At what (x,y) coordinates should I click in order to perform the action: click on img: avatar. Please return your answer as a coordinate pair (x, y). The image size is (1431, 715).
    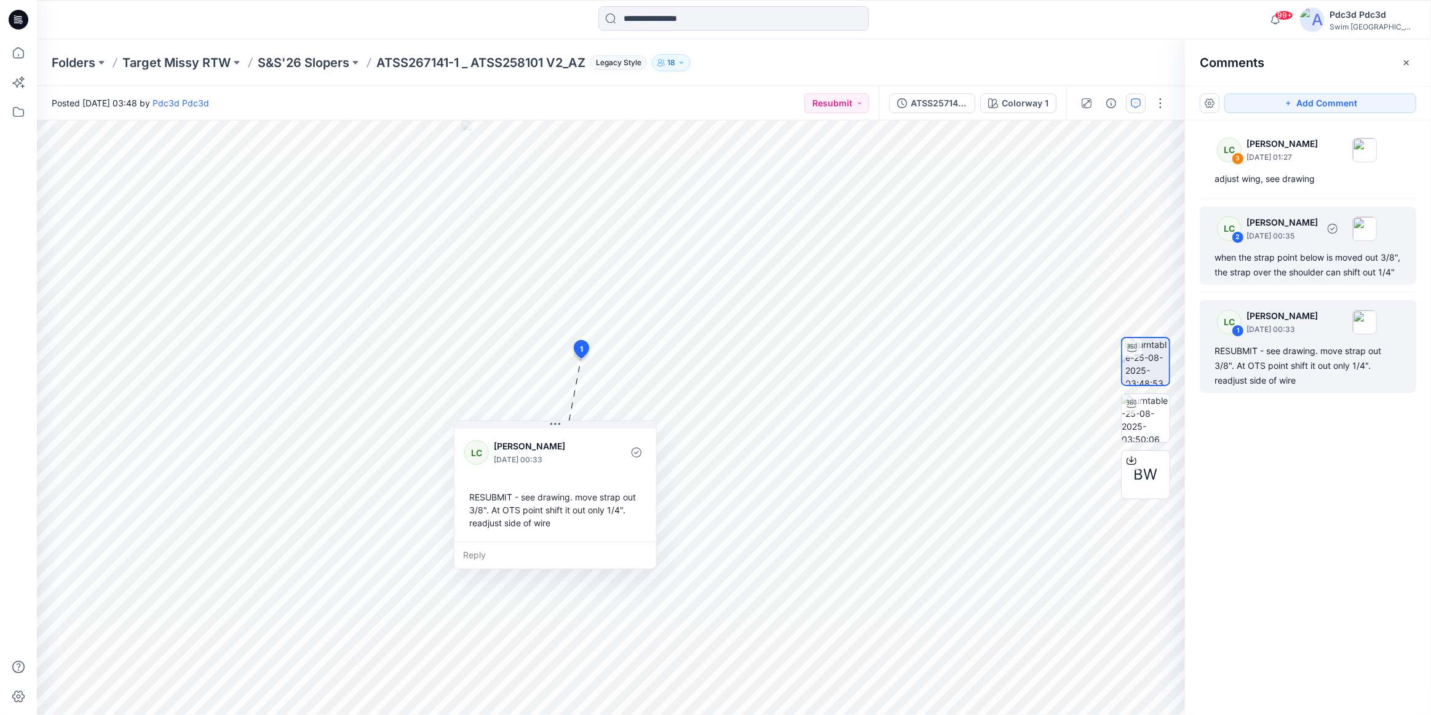
    Looking at the image, I should click on (1312, 20).